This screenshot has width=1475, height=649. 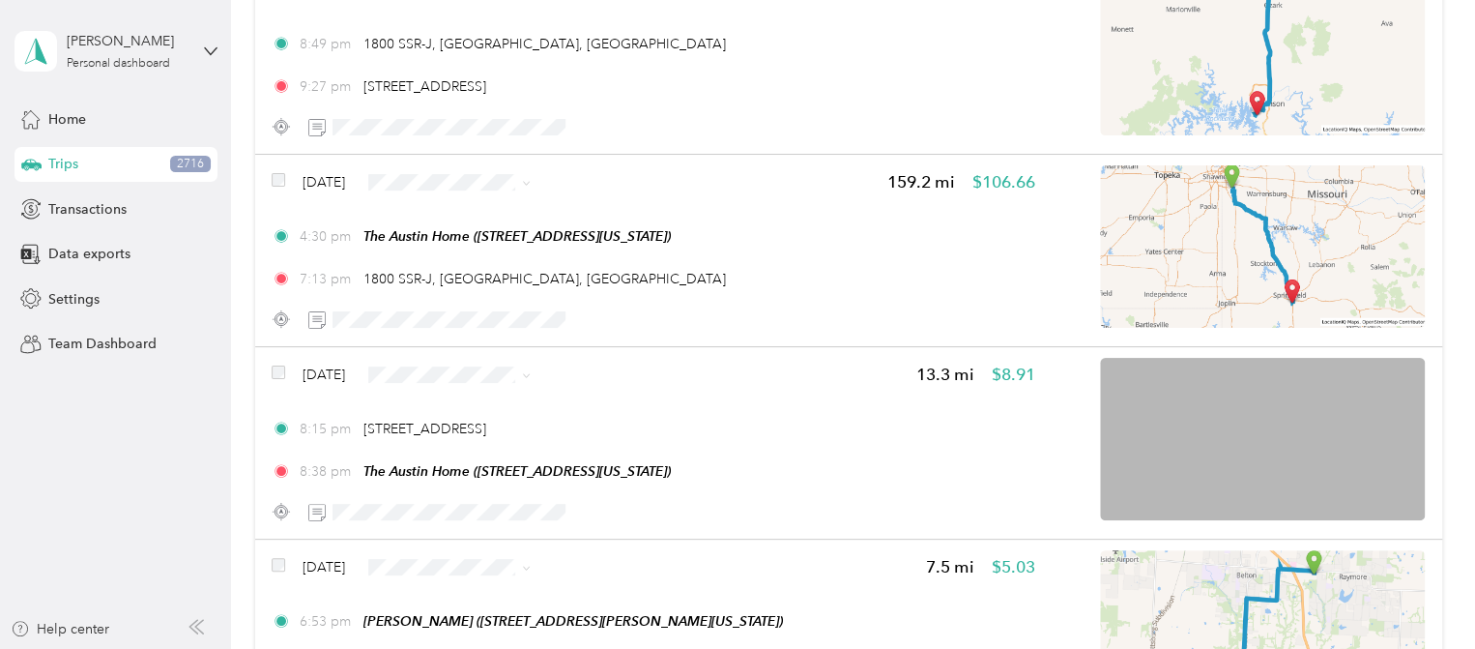 What do you see at coordinates (1003, 182) in the screenshot?
I see `span: $106.66` at bounding box center [1003, 182].